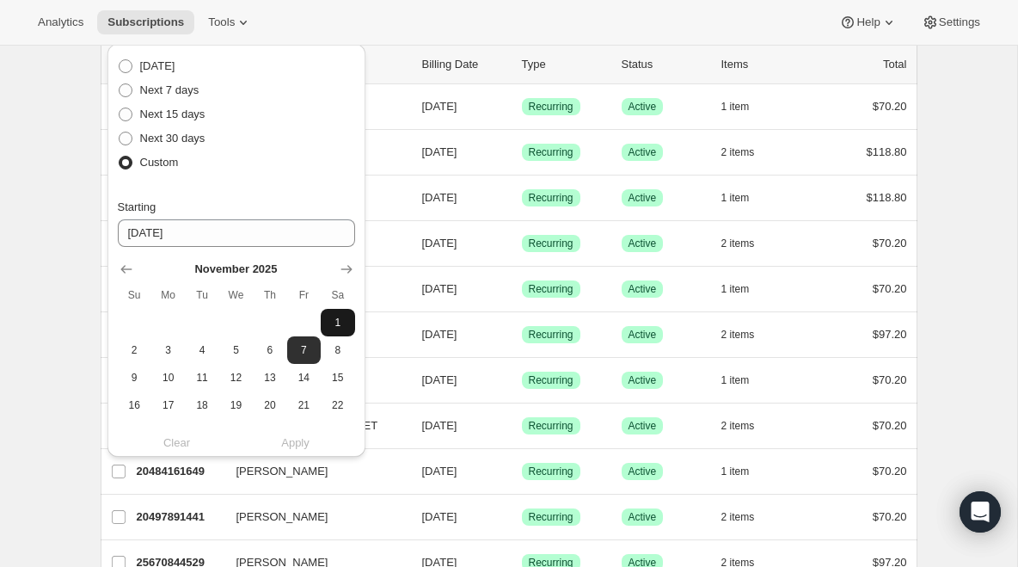  Describe the element at coordinates (269, 377) in the screenshot. I see `button: Thursday November 13 2025` at that location.